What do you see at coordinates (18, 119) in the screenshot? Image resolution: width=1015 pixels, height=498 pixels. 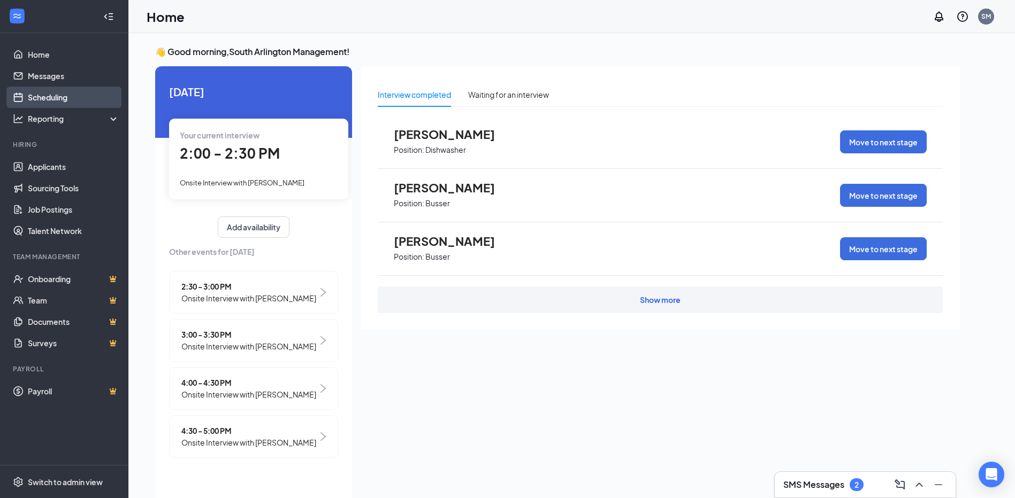 I see `svg: Analysis` at bounding box center [18, 119].